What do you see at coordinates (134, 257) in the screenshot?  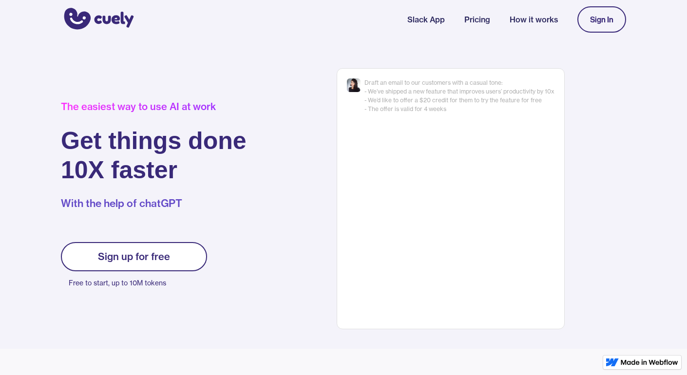 I see `div: Sign up for free` at bounding box center [134, 257].